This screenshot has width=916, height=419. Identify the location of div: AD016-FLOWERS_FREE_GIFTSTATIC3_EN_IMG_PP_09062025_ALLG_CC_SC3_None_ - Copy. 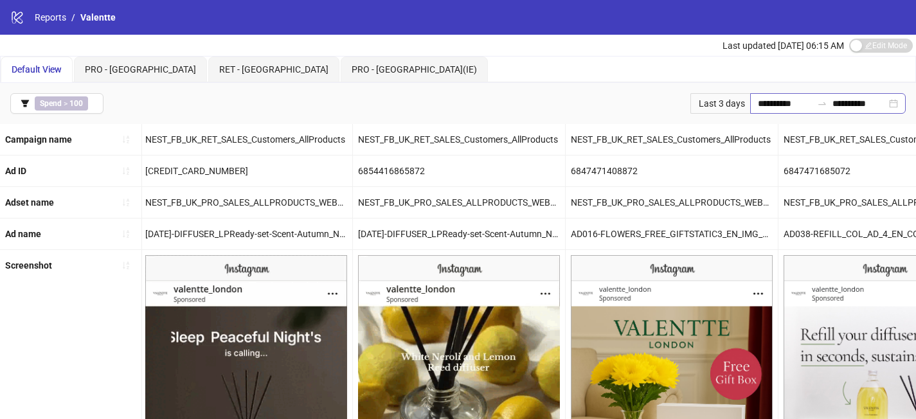
(671, 234).